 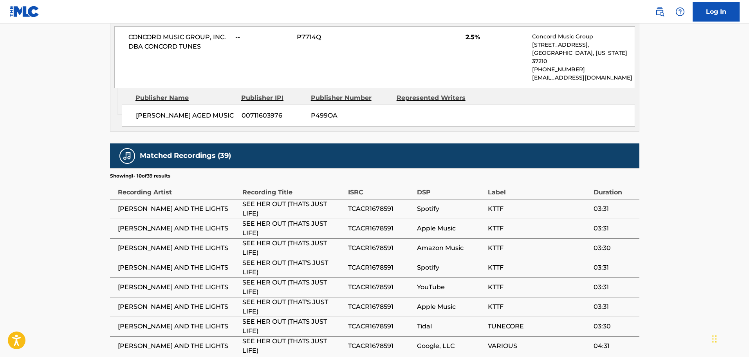 I want to click on span: P7714Q, so click(x=335, y=37).